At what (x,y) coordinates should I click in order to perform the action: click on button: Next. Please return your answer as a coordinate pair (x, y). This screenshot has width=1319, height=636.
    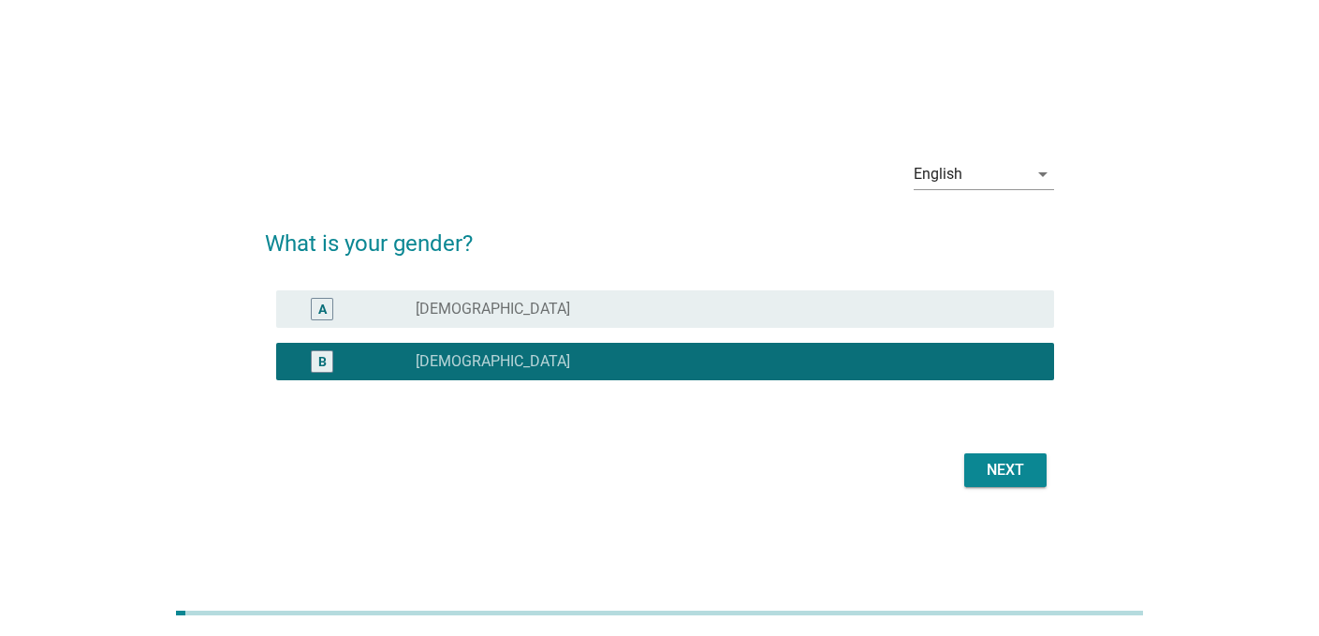
    Looking at the image, I should click on (1005, 470).